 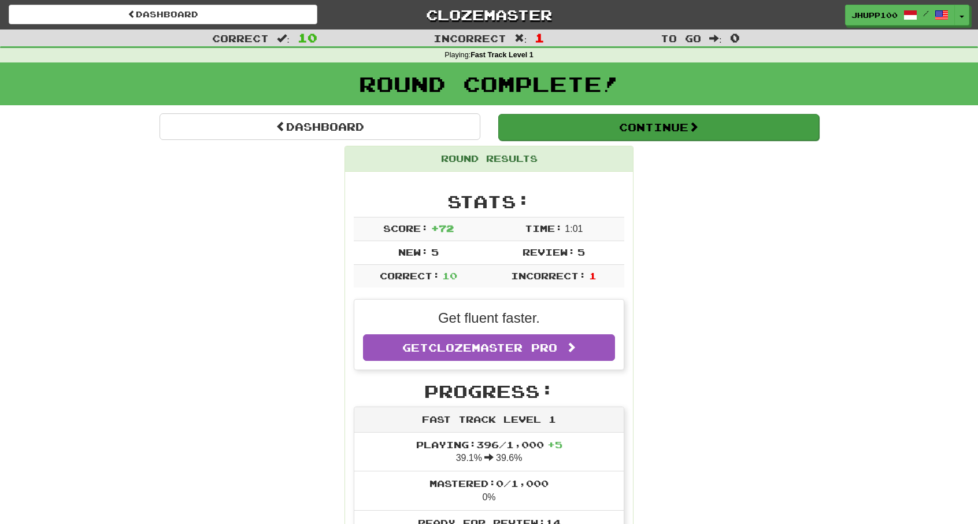 I want to click on span: + 5, so click(x=555, y=444).